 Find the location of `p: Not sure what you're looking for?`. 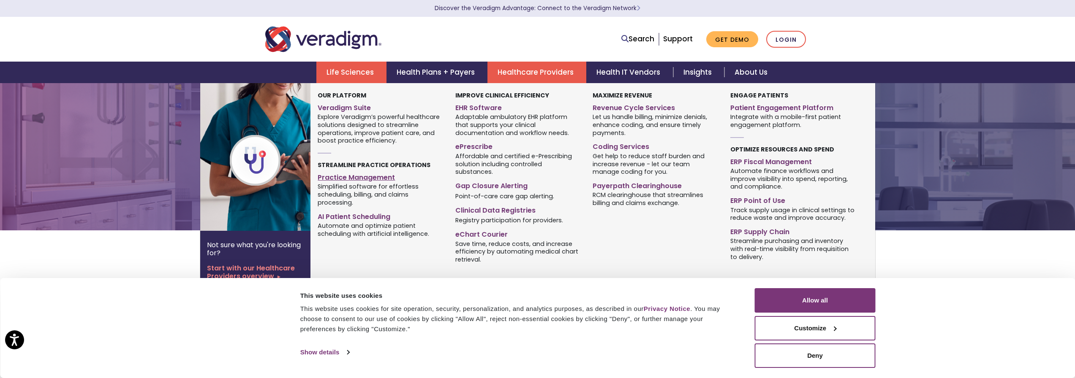

p: Not sure what you're looking for? is located at coordinates (255, 249).